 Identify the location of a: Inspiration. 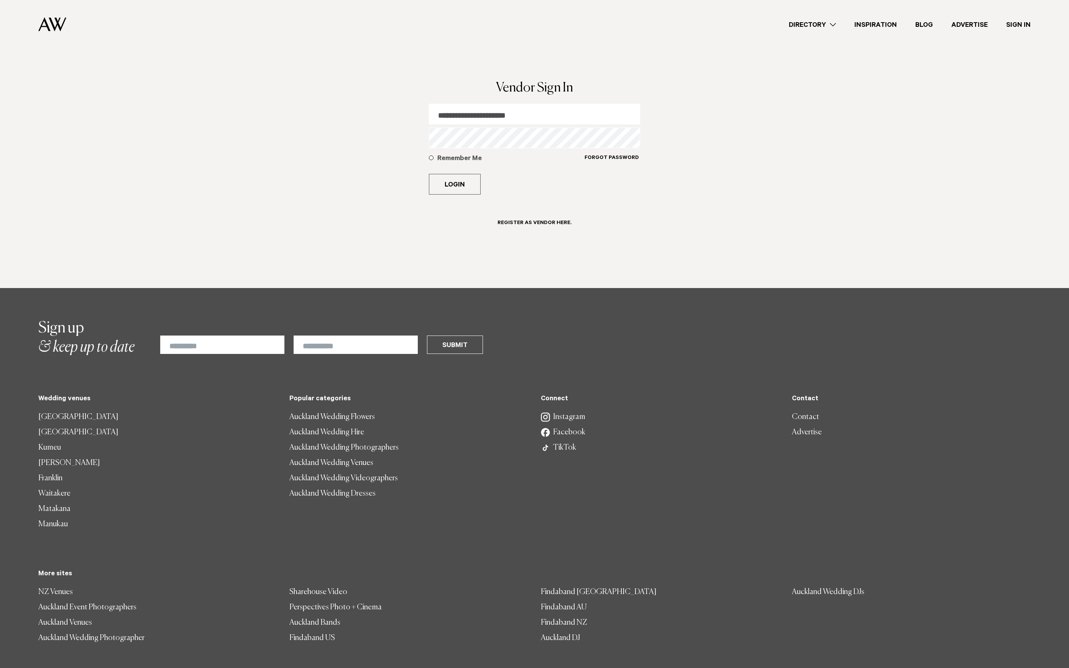
(875, 25).